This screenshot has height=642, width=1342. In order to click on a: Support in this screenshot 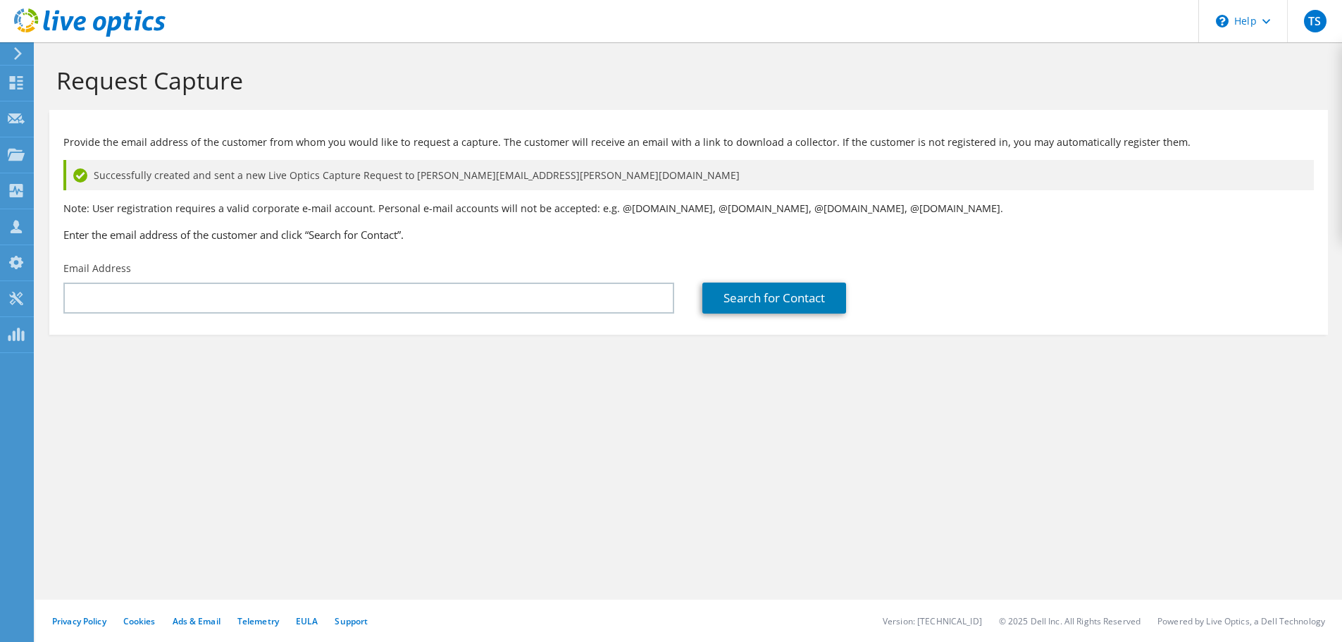, I will do `click(351, 620)`.